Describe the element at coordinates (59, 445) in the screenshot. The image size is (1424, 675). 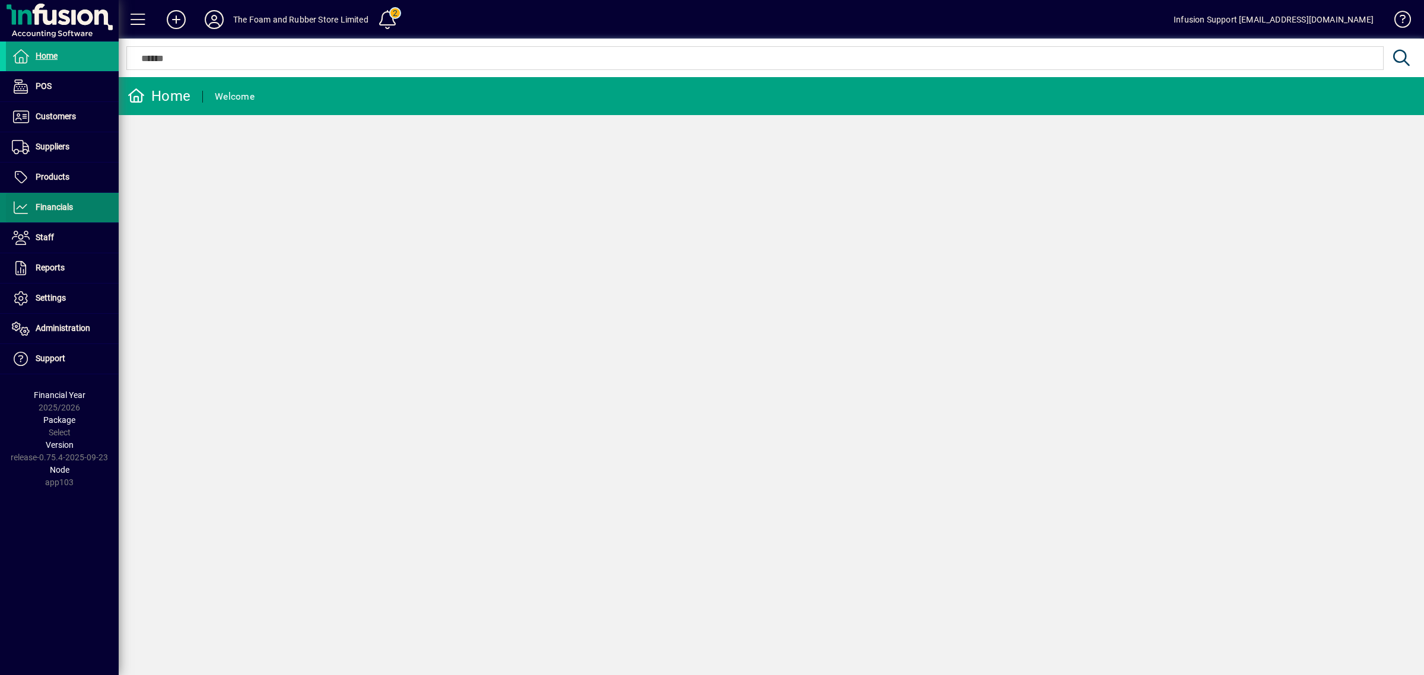
I see `span: Version` at that location.